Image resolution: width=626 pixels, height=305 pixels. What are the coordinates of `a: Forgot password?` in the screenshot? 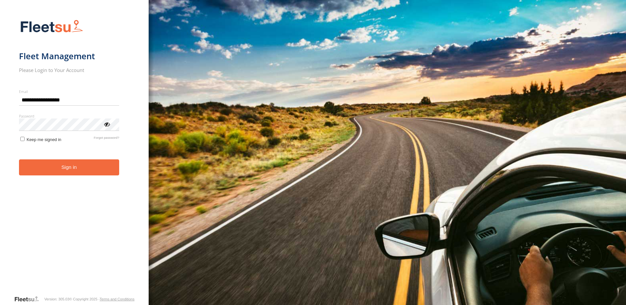 It's located at (106, 139).